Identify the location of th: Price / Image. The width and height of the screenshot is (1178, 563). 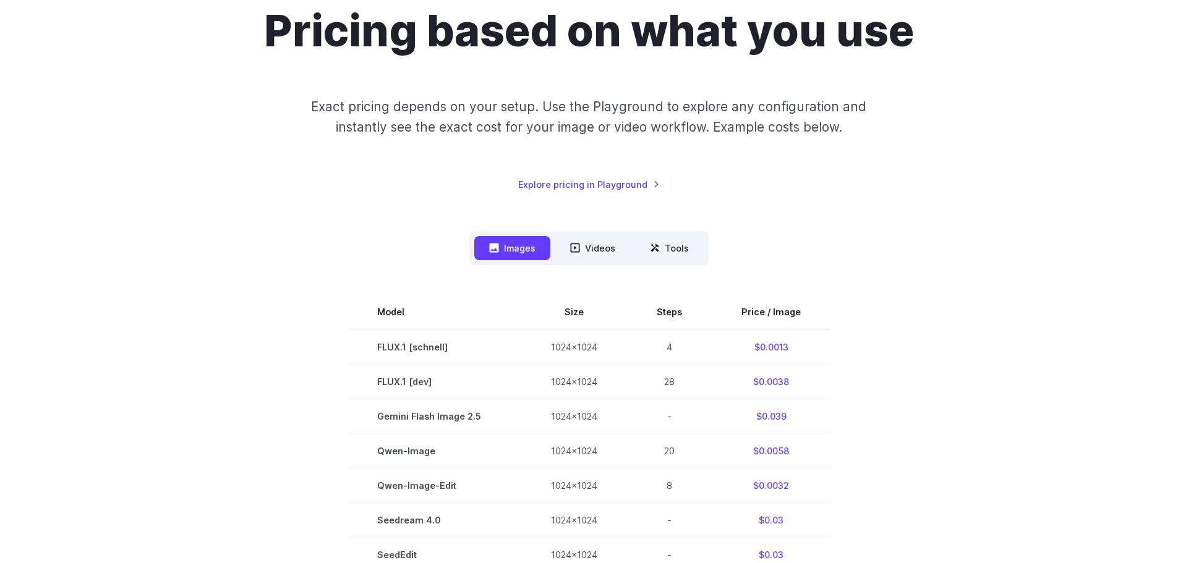
(771, 312).